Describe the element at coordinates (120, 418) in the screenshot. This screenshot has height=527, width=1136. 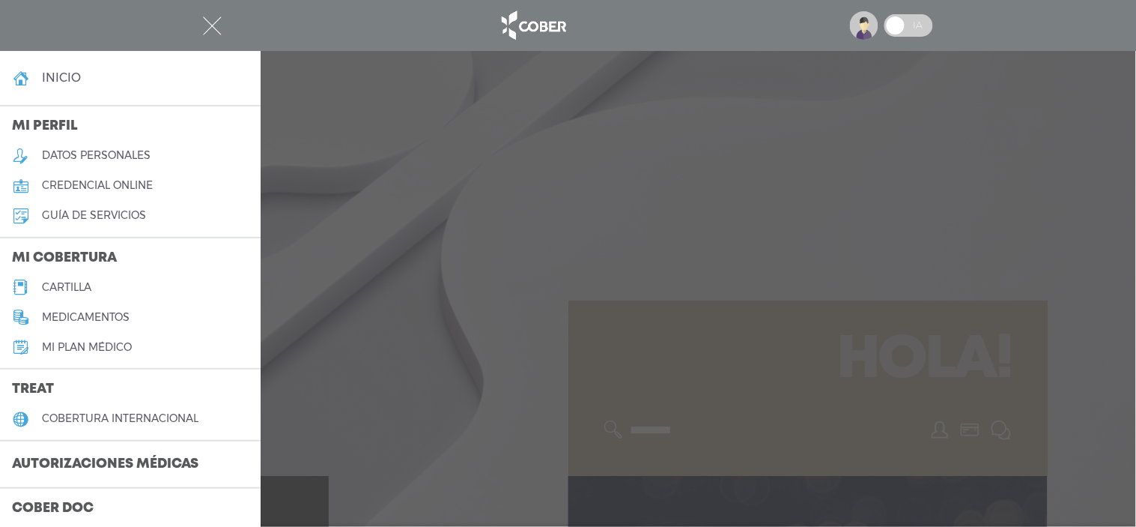
I see `h5: cobertura internacional` at that location.